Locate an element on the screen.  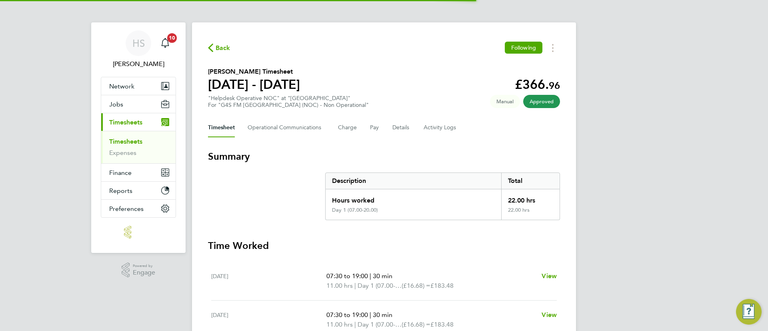
a: Powered byEngage is located at coordinates (138, 270).